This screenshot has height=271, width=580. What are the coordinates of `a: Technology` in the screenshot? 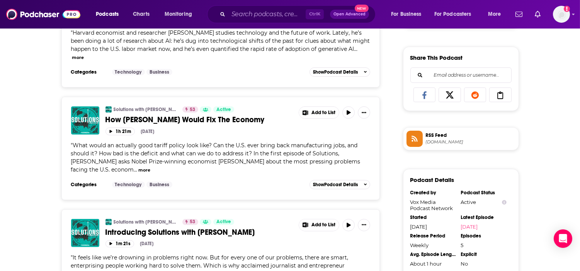 It's located at (128, 72).